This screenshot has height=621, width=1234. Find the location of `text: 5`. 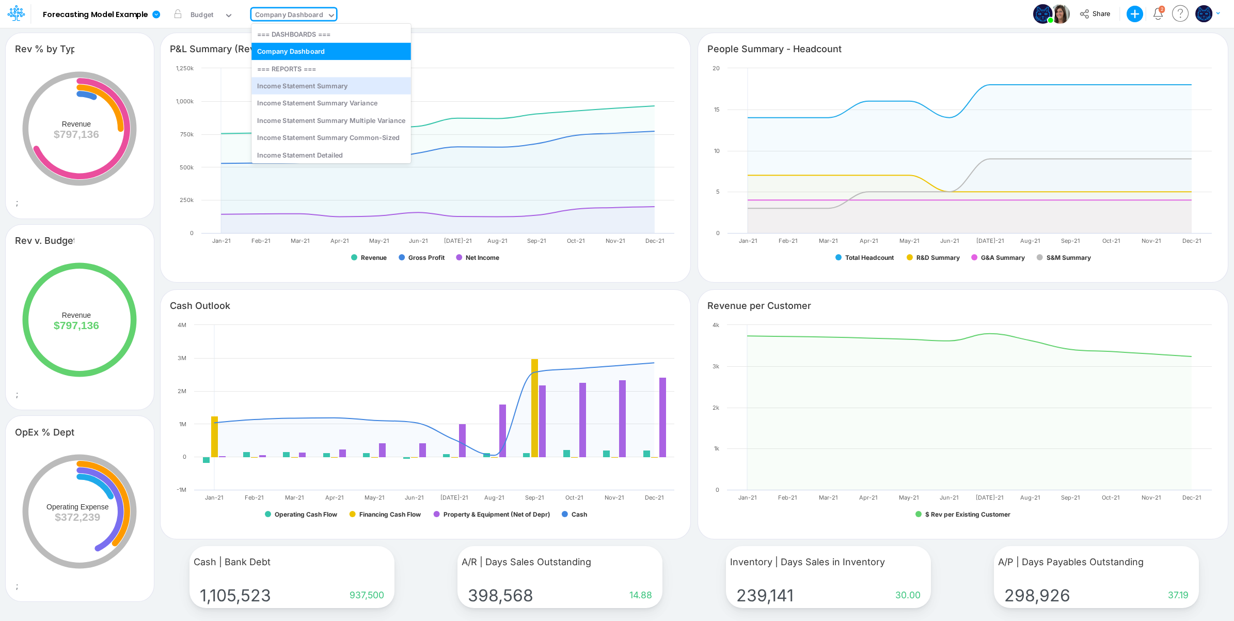

text: 5 is located at coordinates (718, 192).